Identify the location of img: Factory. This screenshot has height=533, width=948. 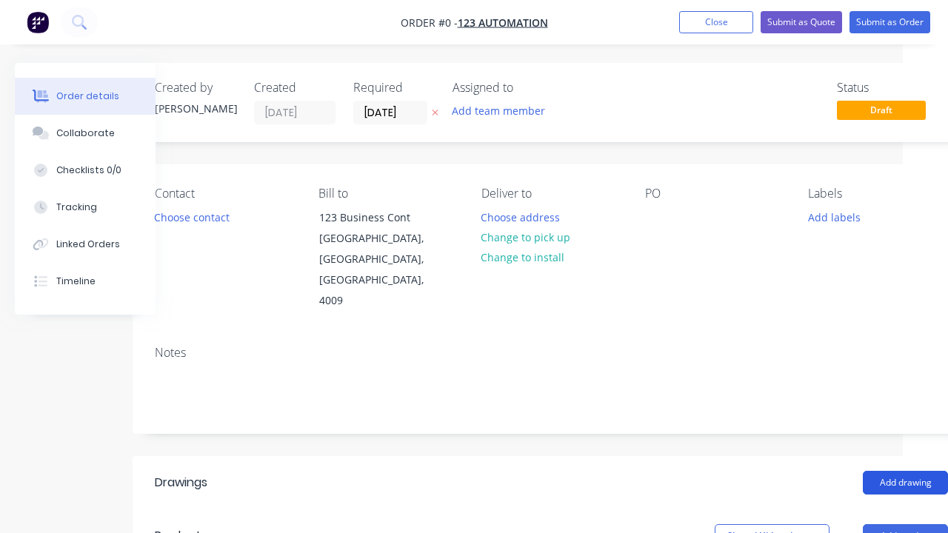
(38, 22).